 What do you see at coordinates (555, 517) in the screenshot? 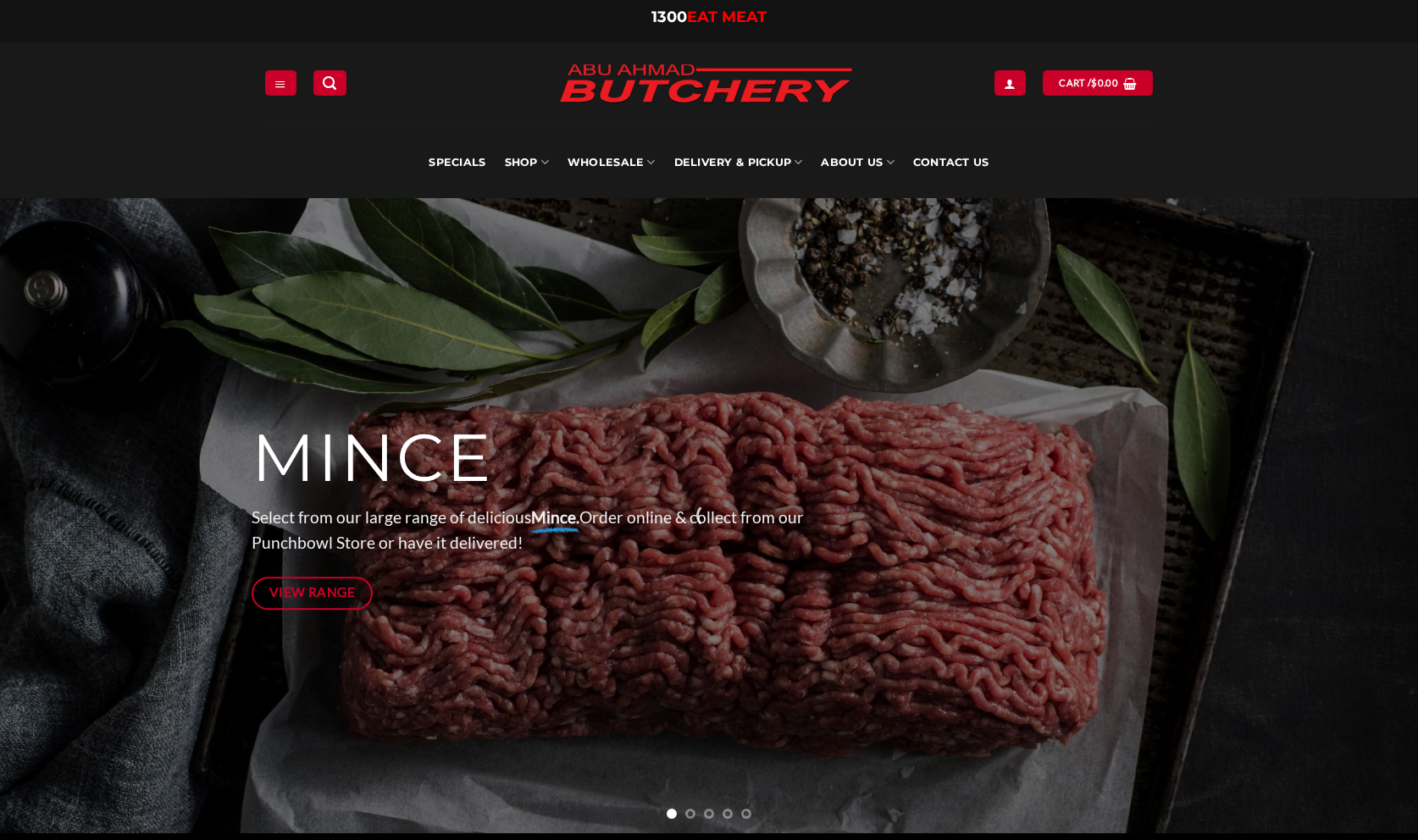
I see `strong: Mince.` at bounding box center [555, 517].